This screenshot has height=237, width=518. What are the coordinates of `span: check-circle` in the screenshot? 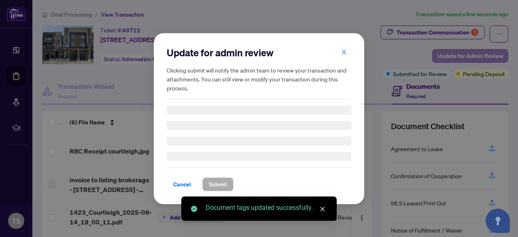 It's located at (194, 209).